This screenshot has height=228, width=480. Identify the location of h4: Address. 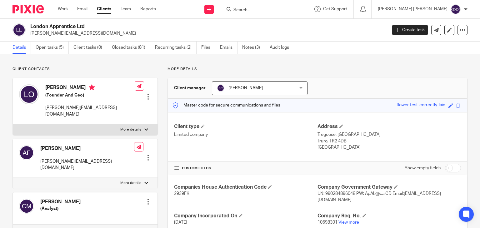
(389, 127).